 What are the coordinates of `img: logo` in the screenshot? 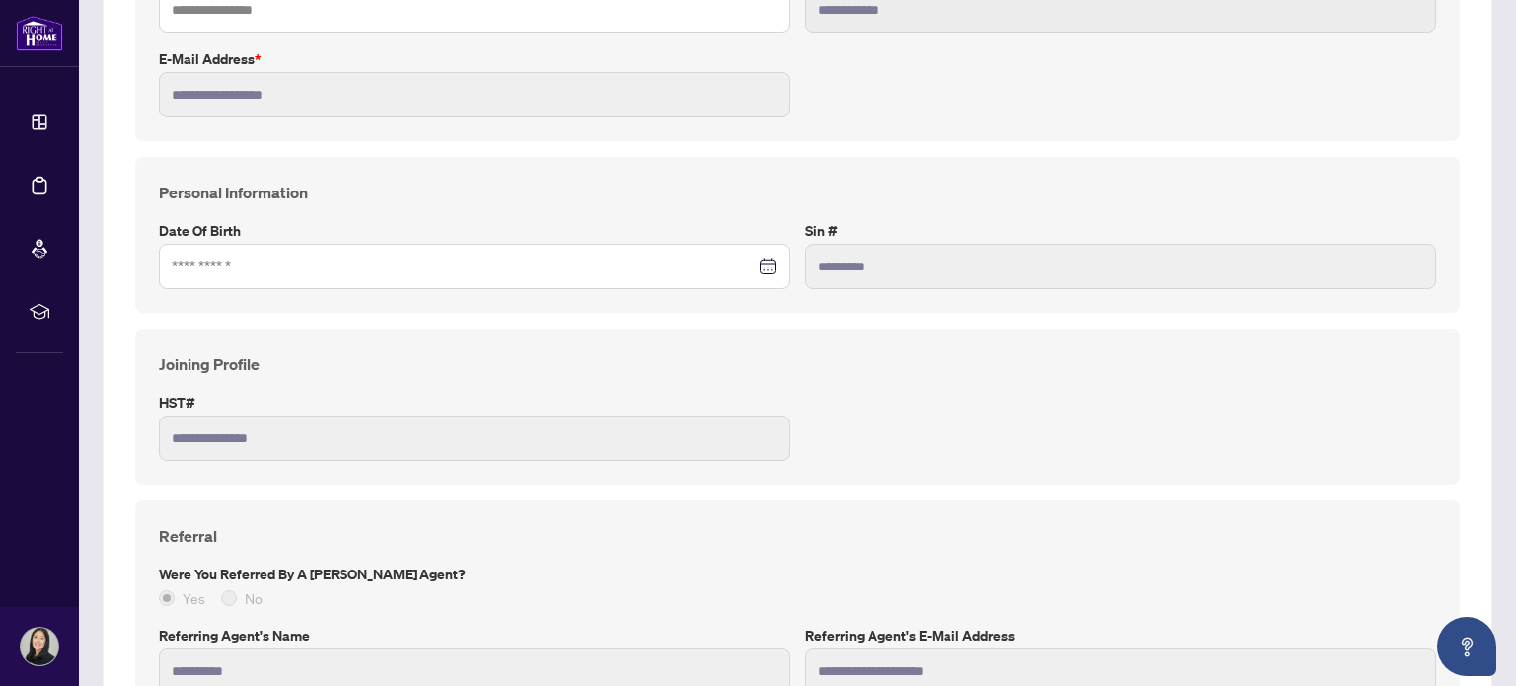 It's located at (39, 33).